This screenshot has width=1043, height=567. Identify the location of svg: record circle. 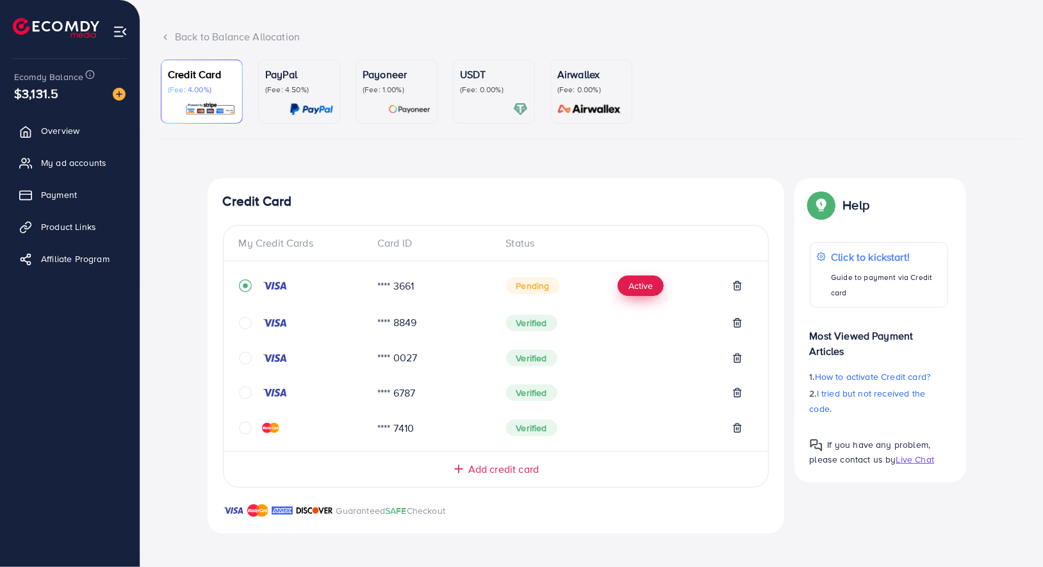
(245, 286).